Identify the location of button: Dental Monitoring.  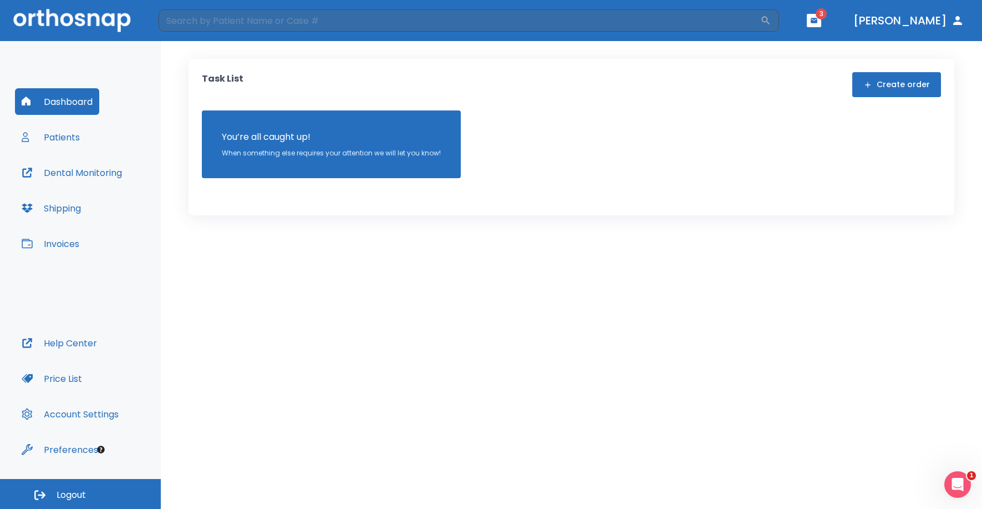
(72, 172).